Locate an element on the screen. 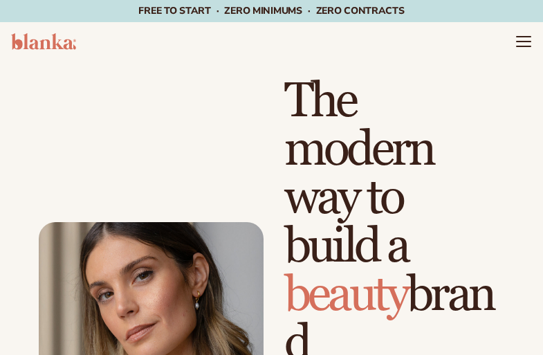 The width and height of the screenshot is (543, 355). a: logo is located at coordinates (44, 42).